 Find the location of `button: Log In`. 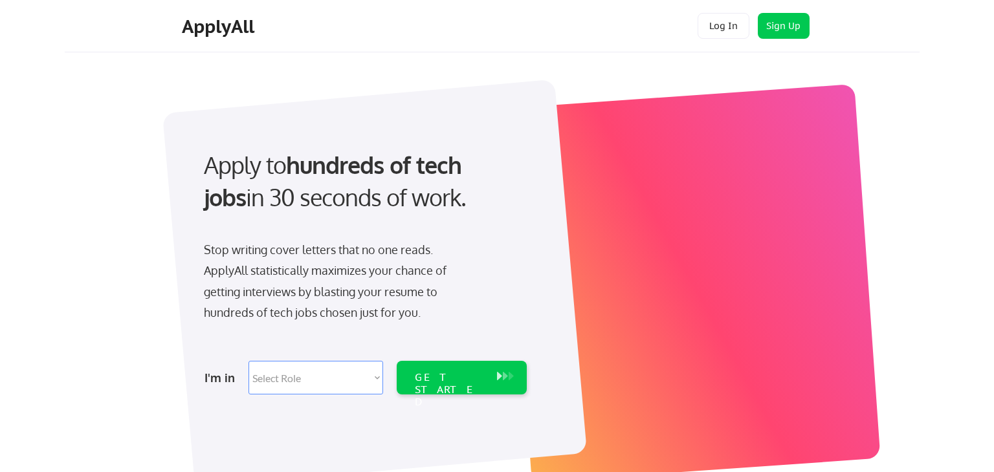

button: Log In is located at coordinates (724, 26).